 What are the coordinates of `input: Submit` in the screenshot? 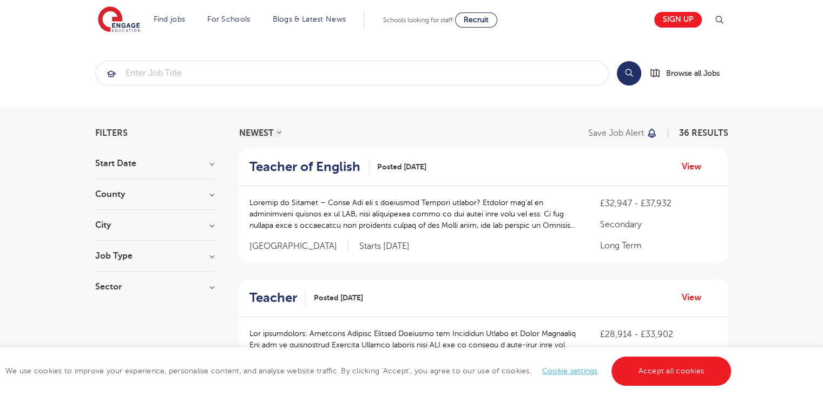 It's located at (352, 73).